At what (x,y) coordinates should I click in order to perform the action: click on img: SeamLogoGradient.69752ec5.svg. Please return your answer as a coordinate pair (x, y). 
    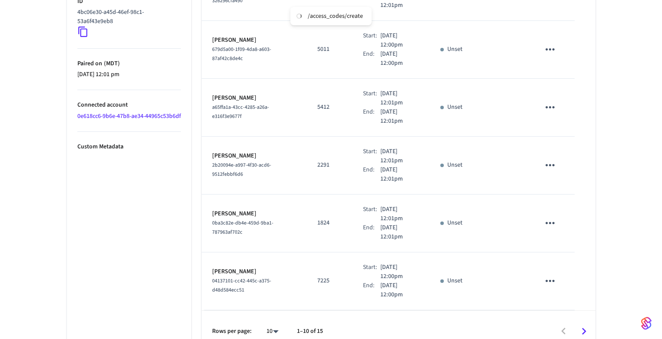
    Looking at the image, I should click on (647, 323).